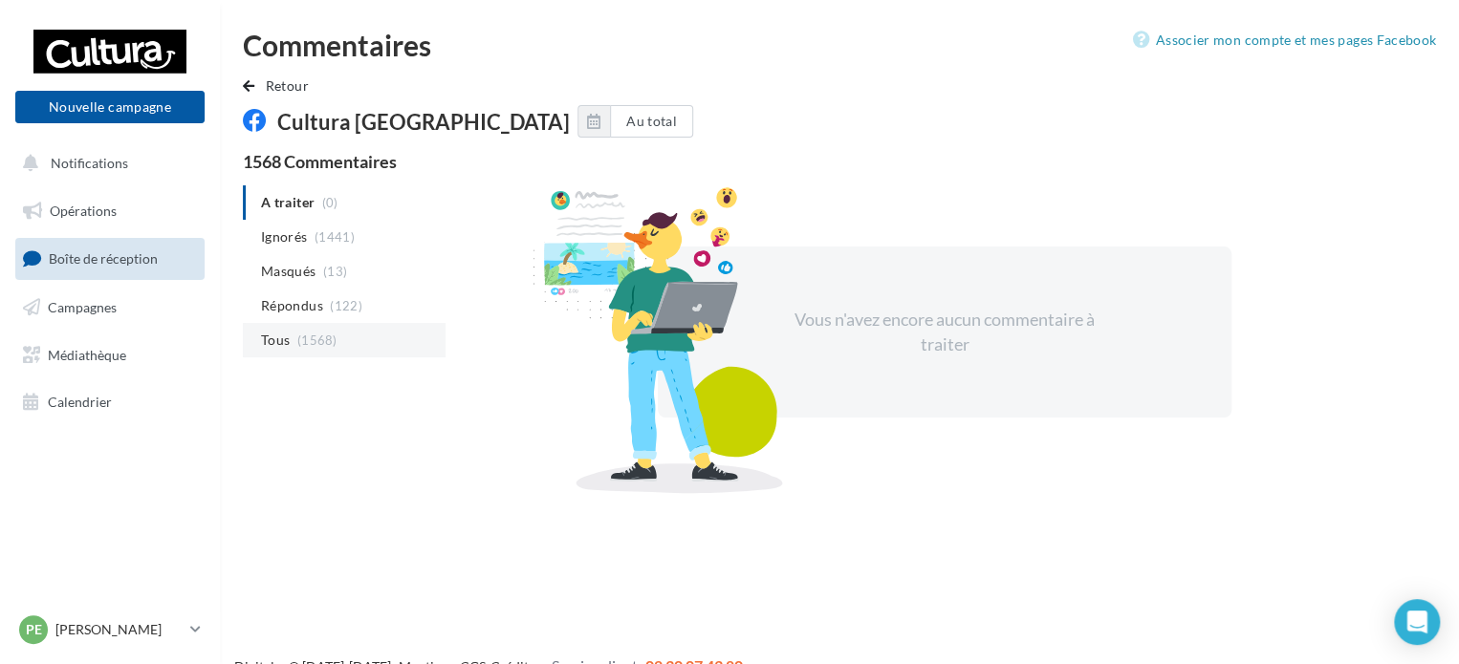 This screenshot has height=664, width=1459. I want to click on button: Notifications, so click(106, 163).